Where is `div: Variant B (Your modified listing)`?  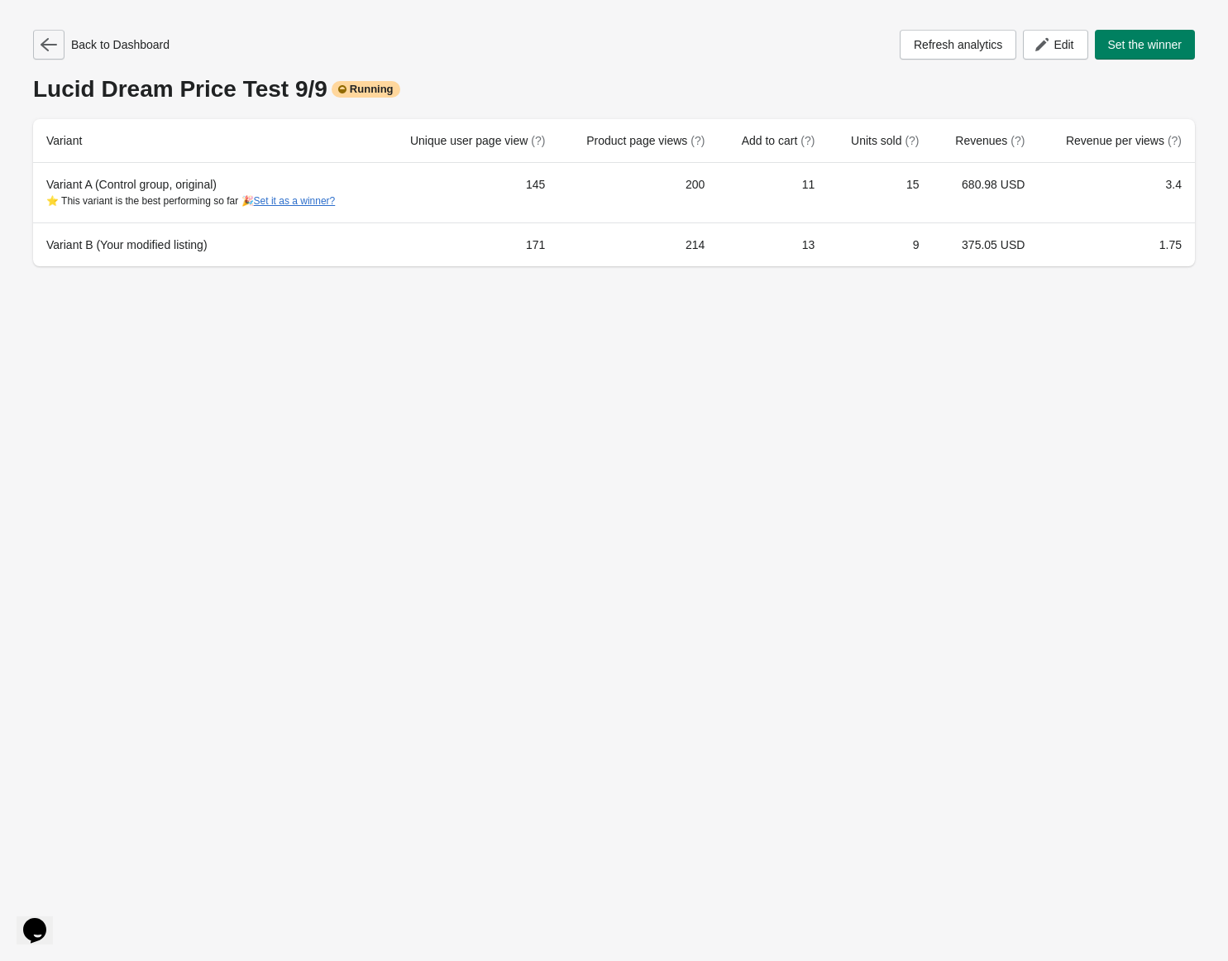
div: Variant B (Your modified listing) is located at coordinates (207, 245).